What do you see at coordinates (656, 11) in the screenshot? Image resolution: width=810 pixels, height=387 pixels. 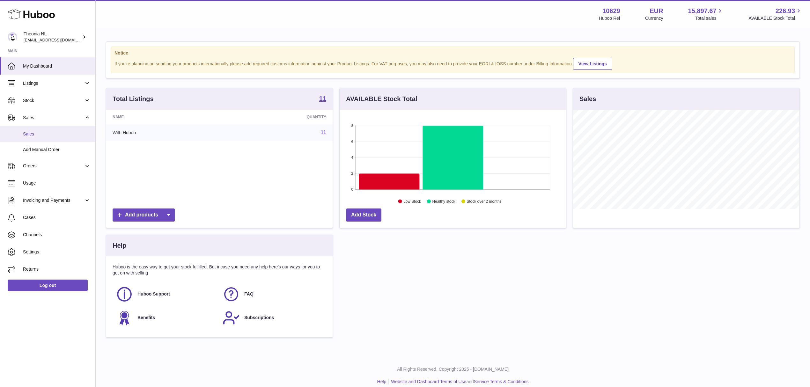 I see `strong: EUR` at bounding box center [656, 11].